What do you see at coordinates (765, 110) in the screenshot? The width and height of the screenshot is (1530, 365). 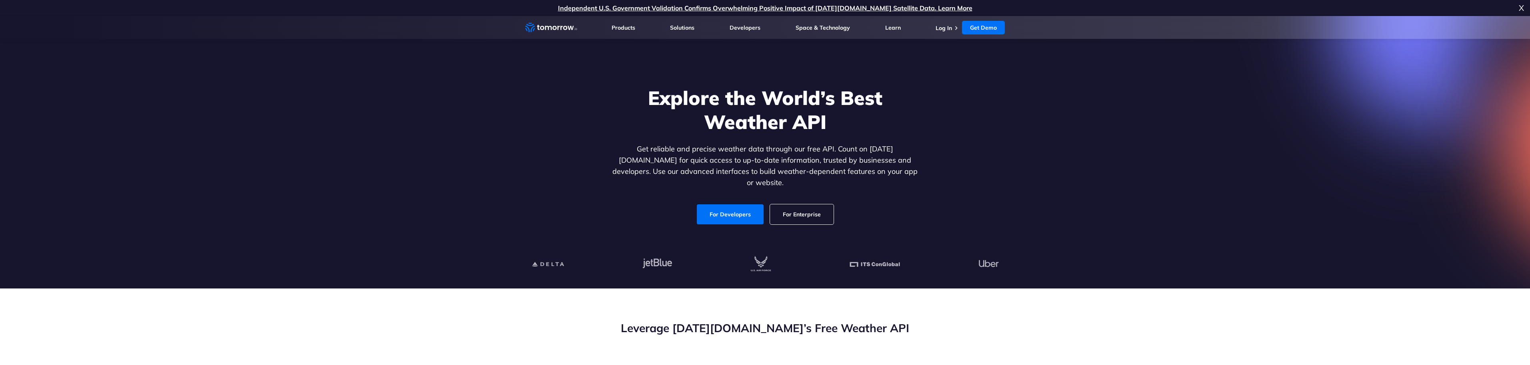 I see `h1: Explore the World’s Best Weather API` at bounding box center [765, 110].